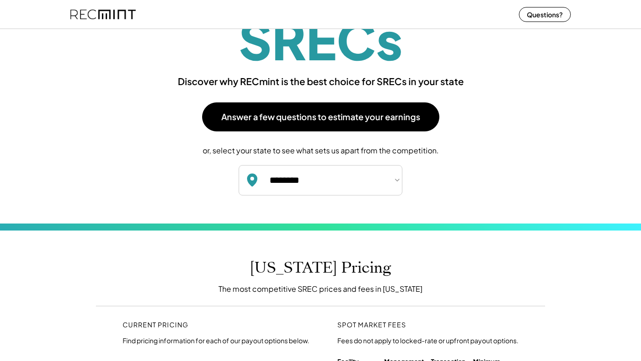  Describe the element at coordinates (545, 15) in the screenshot. I see `button: Questions?` at that location.